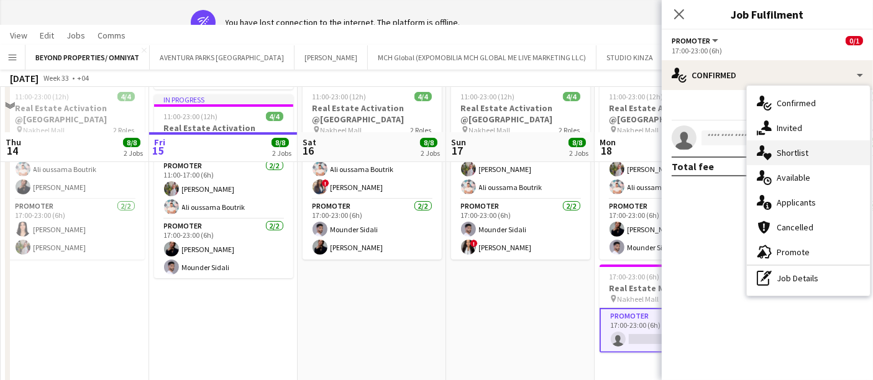  What do you see at coordinates (19, 35) in the screenshot?
I see `span: View` at bounding box center [19, 35].